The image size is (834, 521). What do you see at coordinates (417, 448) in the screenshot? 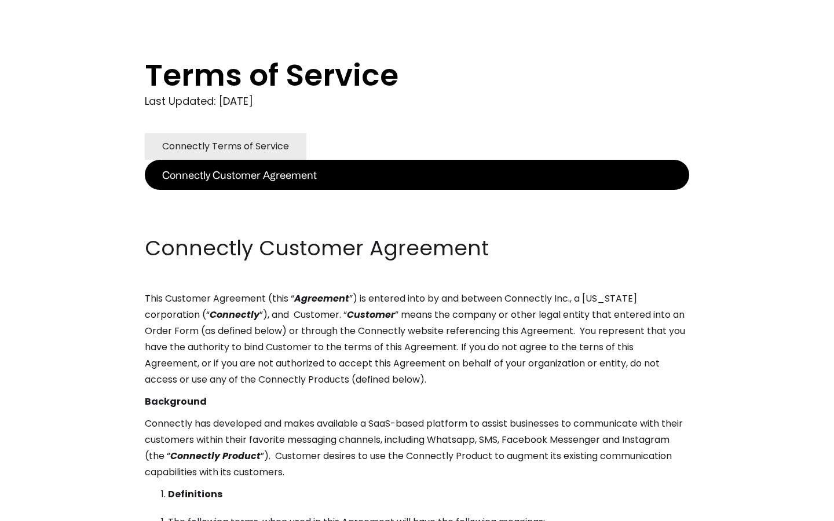
I see `p: Connectly has developed and makes available a SaaS-based platform to assist businesses to communi...` at bounding box center [417, 448].